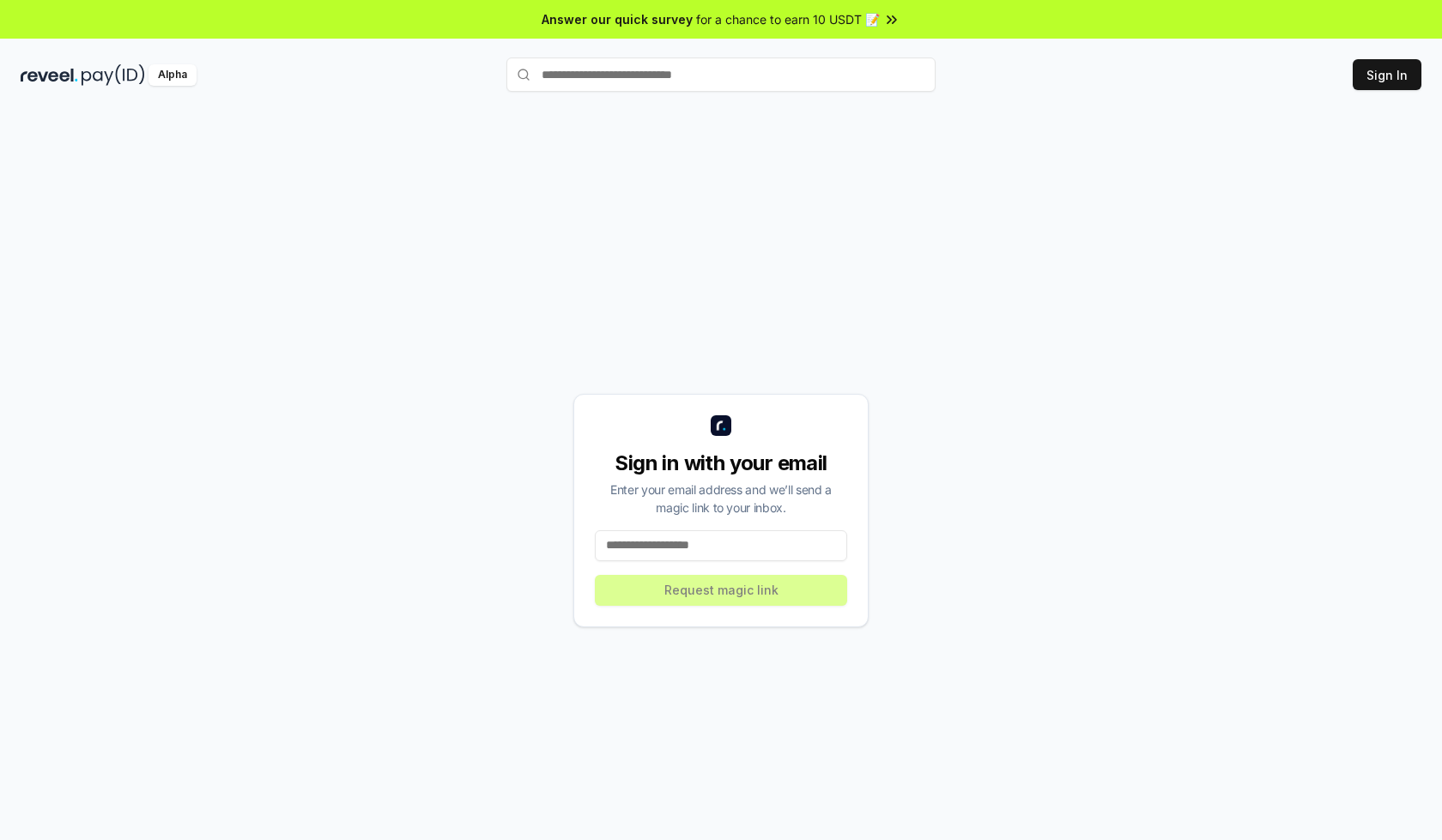 This screenshot has width=1442, height=840. What do you see at coordinates (721, 426) in the screenshot?
I see `img: logo_small` at bounding box center [721, 426].